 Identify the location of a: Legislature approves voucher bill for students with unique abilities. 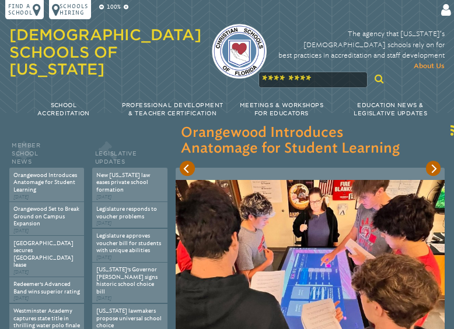
(128, 243).